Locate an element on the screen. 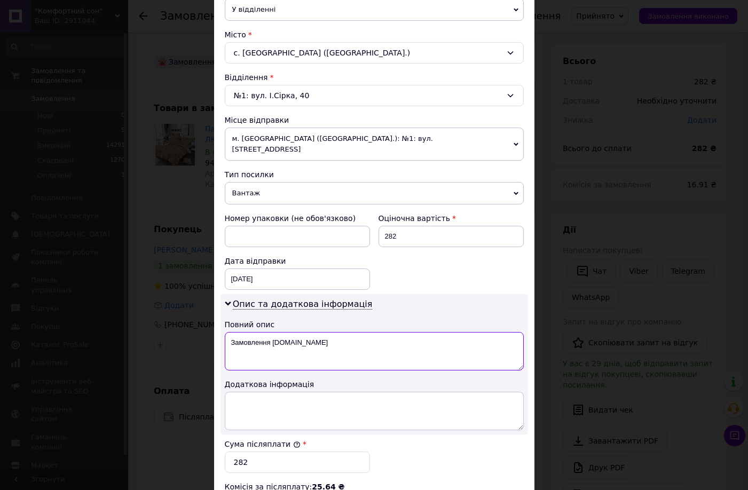 The image size is (748, 490). label: Сума післяплати is located at coordinates (263, 444).